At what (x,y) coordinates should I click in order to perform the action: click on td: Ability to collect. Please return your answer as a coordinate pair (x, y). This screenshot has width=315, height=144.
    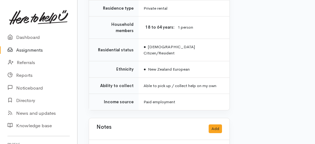
    Looking at the image, I should click on (114, 85).